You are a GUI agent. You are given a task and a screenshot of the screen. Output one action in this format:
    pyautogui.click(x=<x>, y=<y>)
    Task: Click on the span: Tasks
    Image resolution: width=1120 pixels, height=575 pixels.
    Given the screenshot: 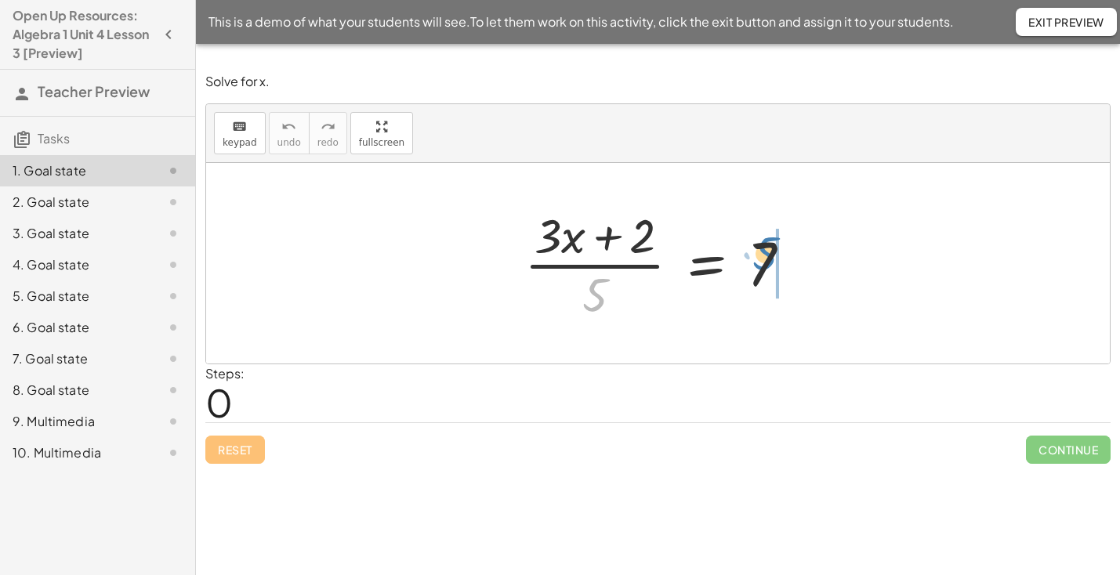 What is the action you would take?
    pyautogui.click(x=53, y=138)
    